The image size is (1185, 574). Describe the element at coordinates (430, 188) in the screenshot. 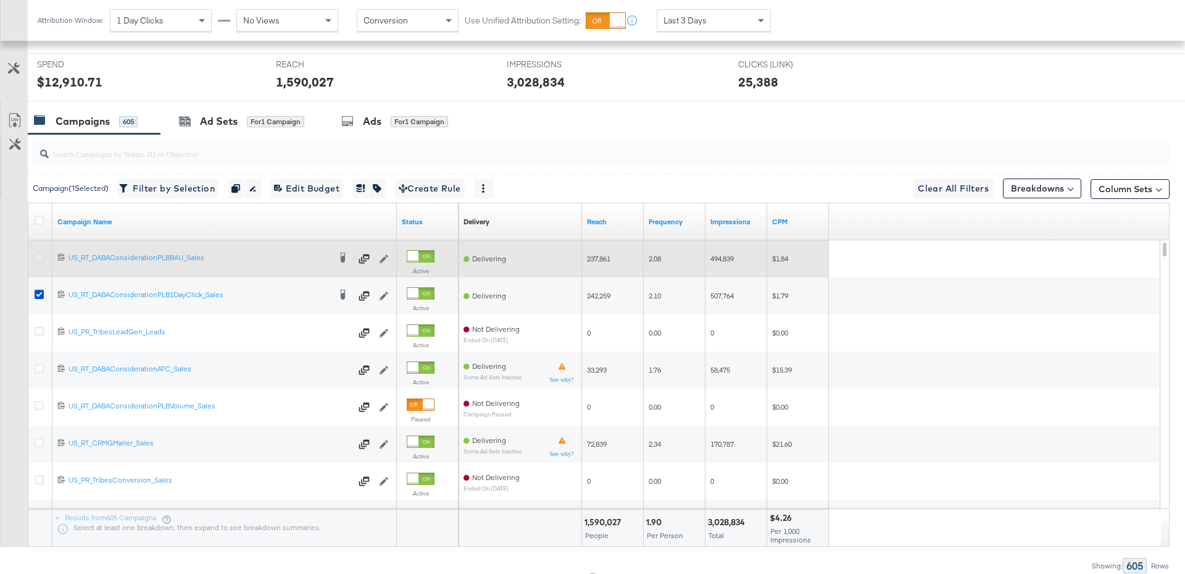

I see `span: Create Rule` at that location.